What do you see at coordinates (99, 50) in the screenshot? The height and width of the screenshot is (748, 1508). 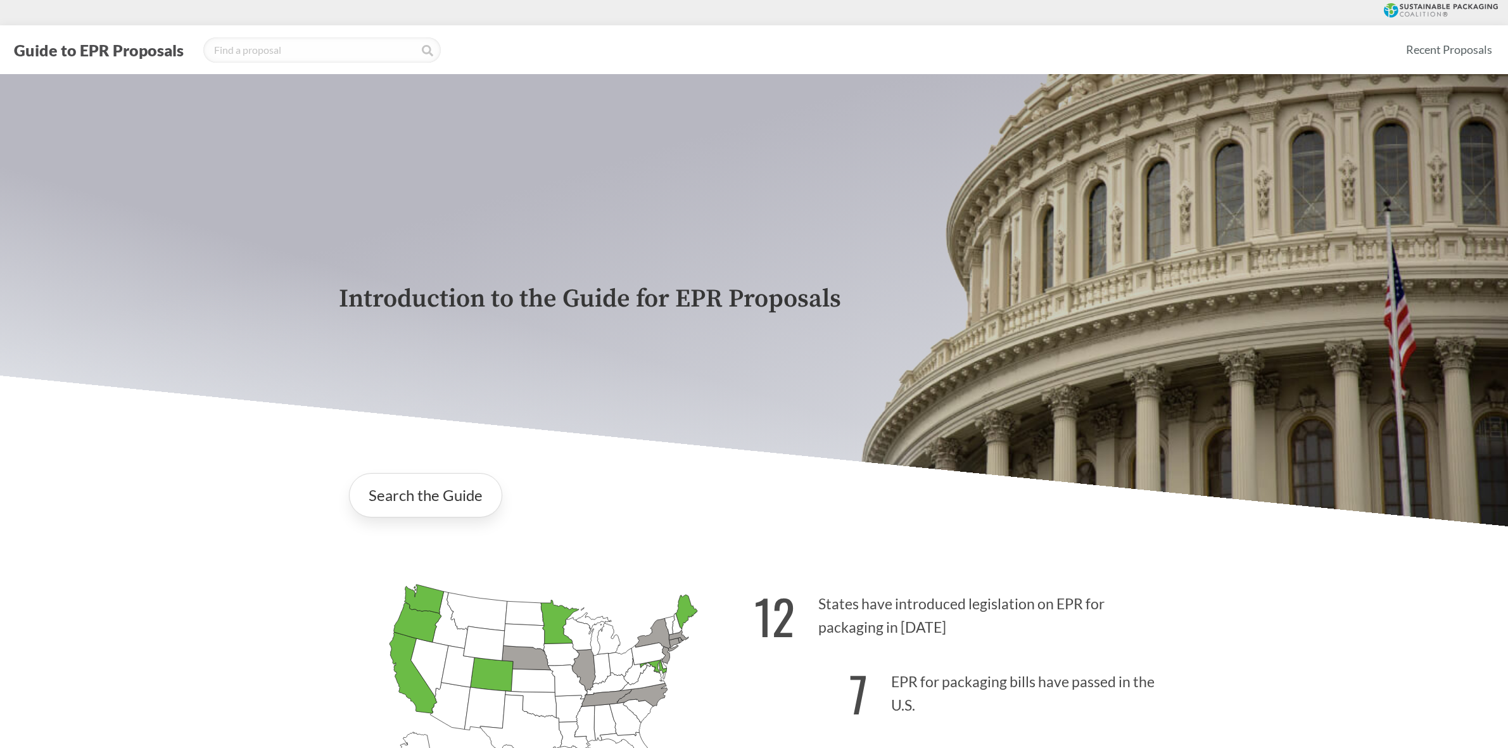 I see `button: Guide to EPR Proposals` at bounding box center [99, 50].